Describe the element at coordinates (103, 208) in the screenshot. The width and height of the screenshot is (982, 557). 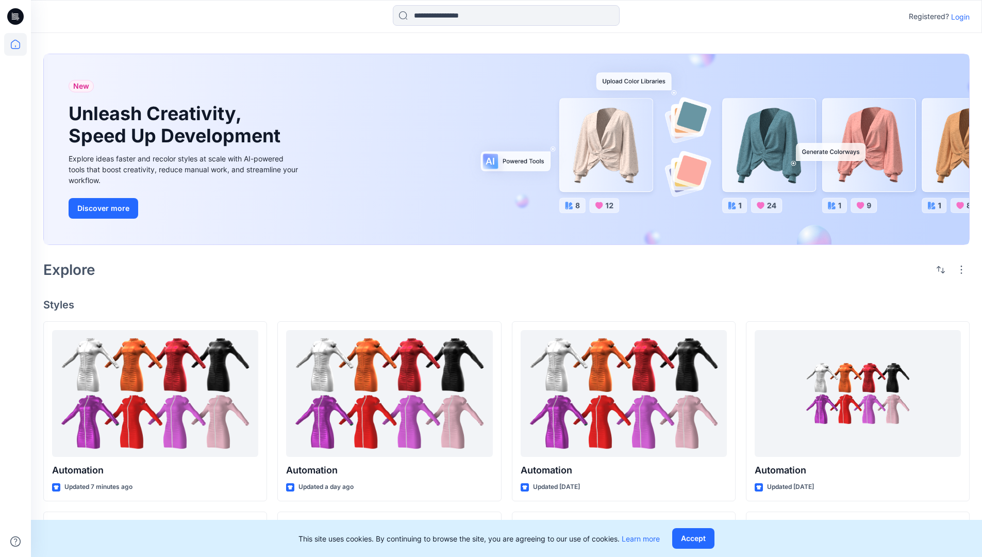
I see `button: Discover more` at that location.